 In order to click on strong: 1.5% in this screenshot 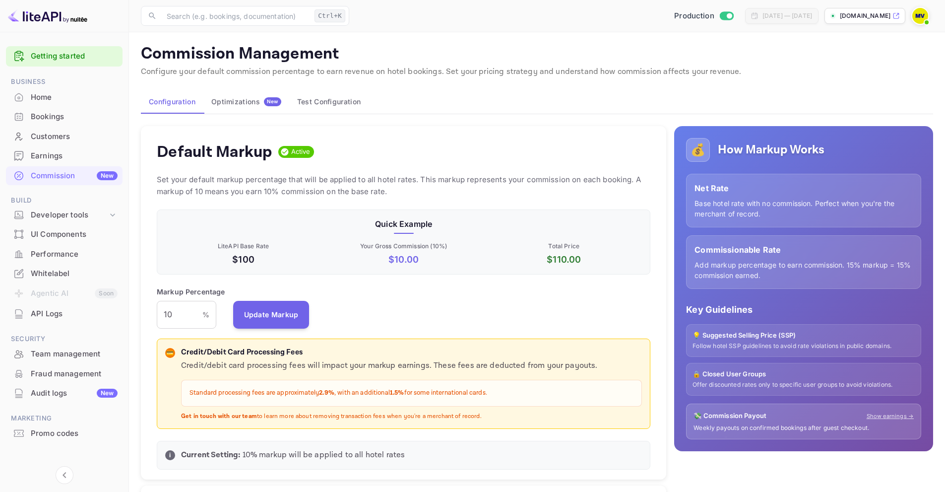, I will do `click(397, 392)`.